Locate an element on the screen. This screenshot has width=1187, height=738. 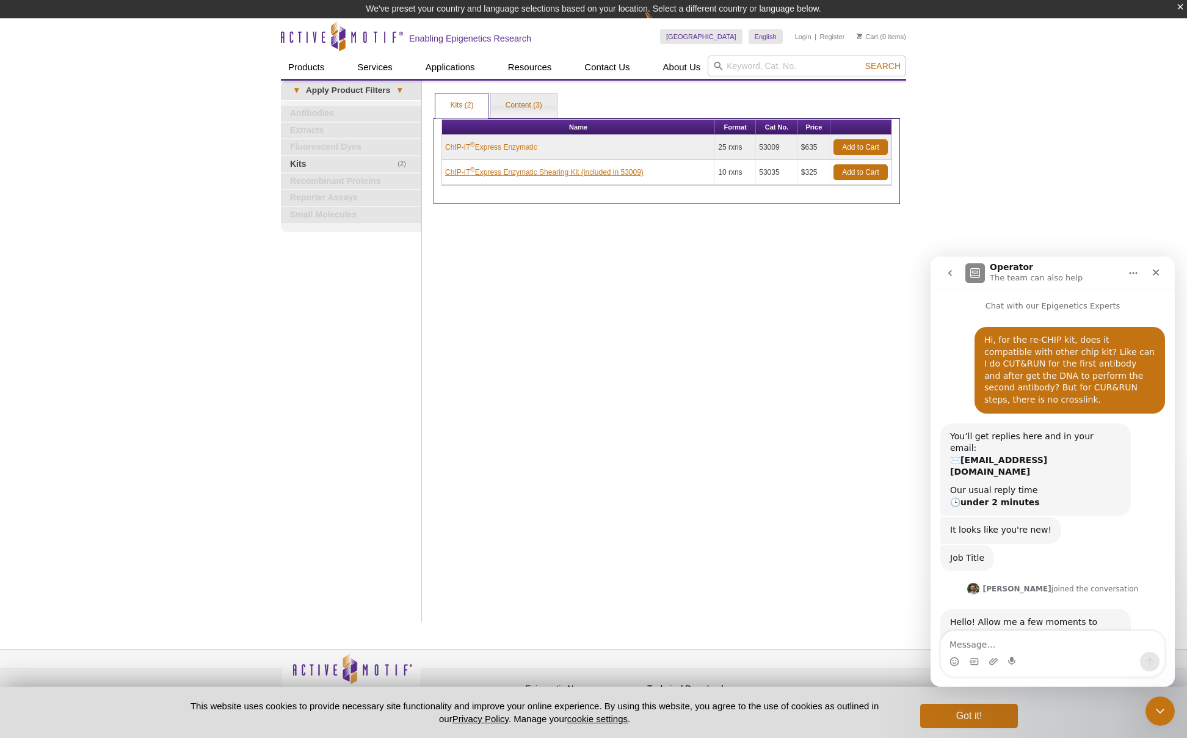
img: Active Motif, is located at coordinates (351, 674).